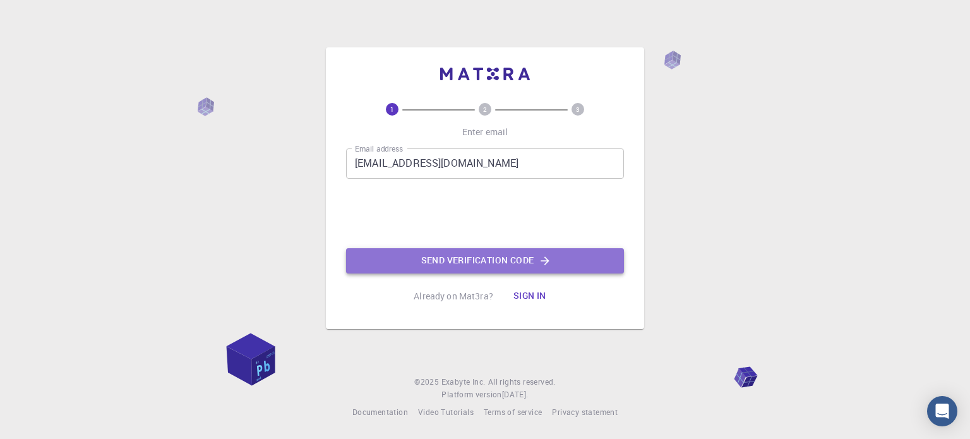 The width and height of the screenshot is (970, 439). What do you see at coordinates (585, 412) in the screenshot?
I see `span: Privacy statement` at bounding box center [585, 412].